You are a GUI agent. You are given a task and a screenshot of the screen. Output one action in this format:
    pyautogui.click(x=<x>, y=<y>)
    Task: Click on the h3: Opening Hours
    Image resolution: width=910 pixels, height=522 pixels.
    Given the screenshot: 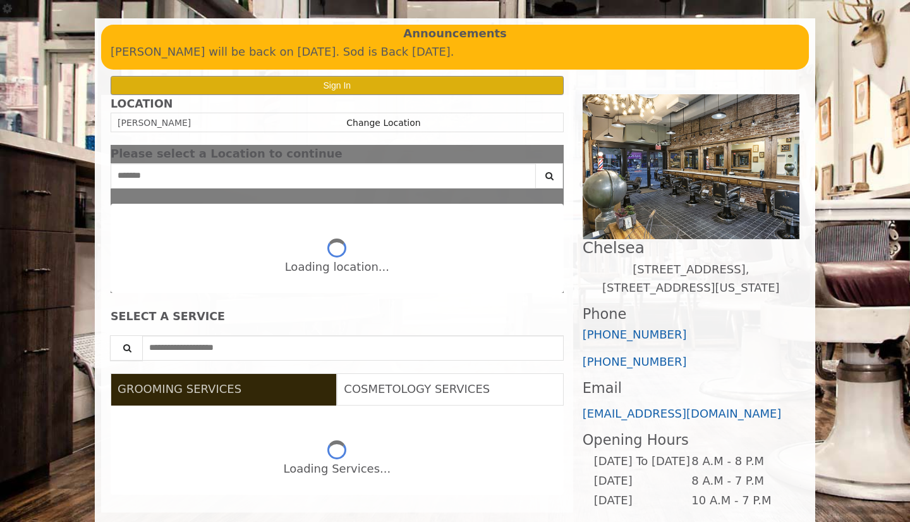 What is the action you would take?
    pyautogui.click(x=691, y=439)
    